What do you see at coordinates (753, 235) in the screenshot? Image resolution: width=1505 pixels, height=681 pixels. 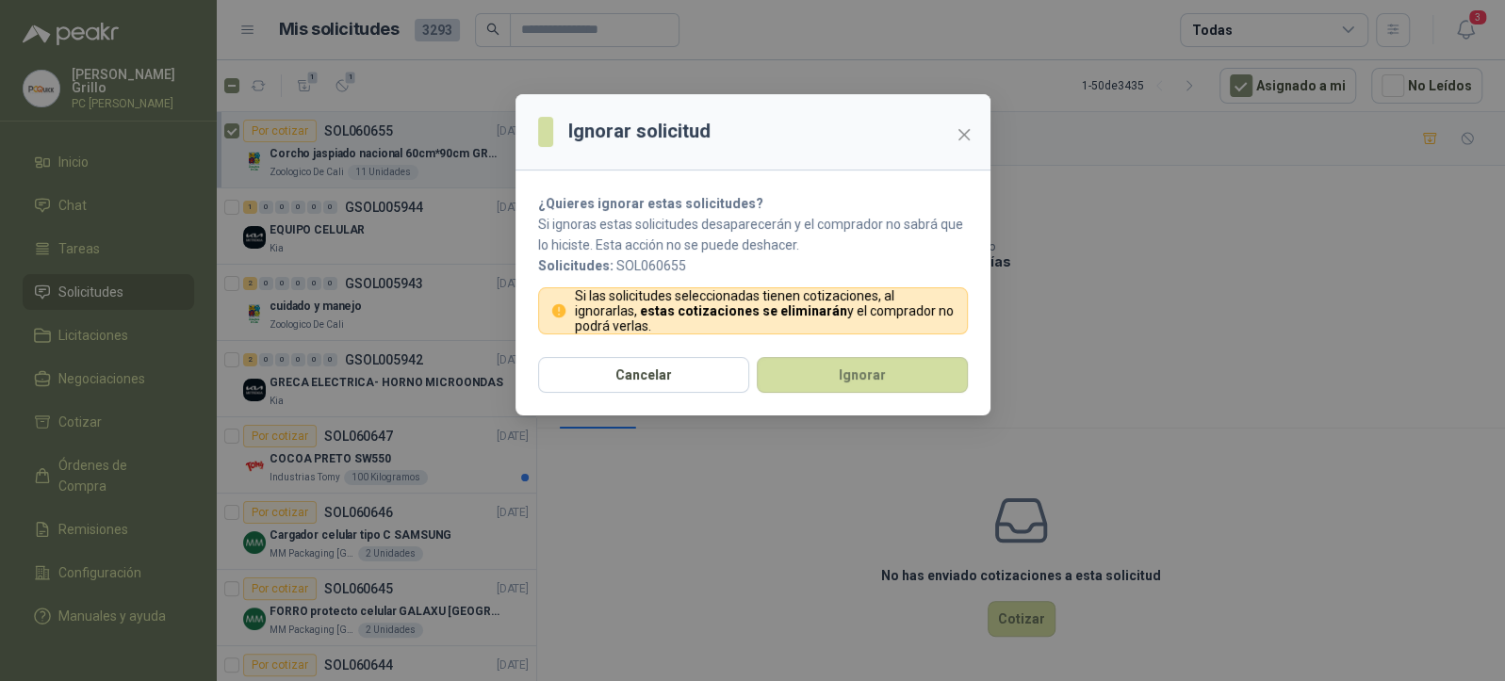 I see `p: Si ignoras estas solicitudes desaparecerán y el comprador no sabrá que lo hiciste. Esta acción no...` at bounding box center [753, 235].